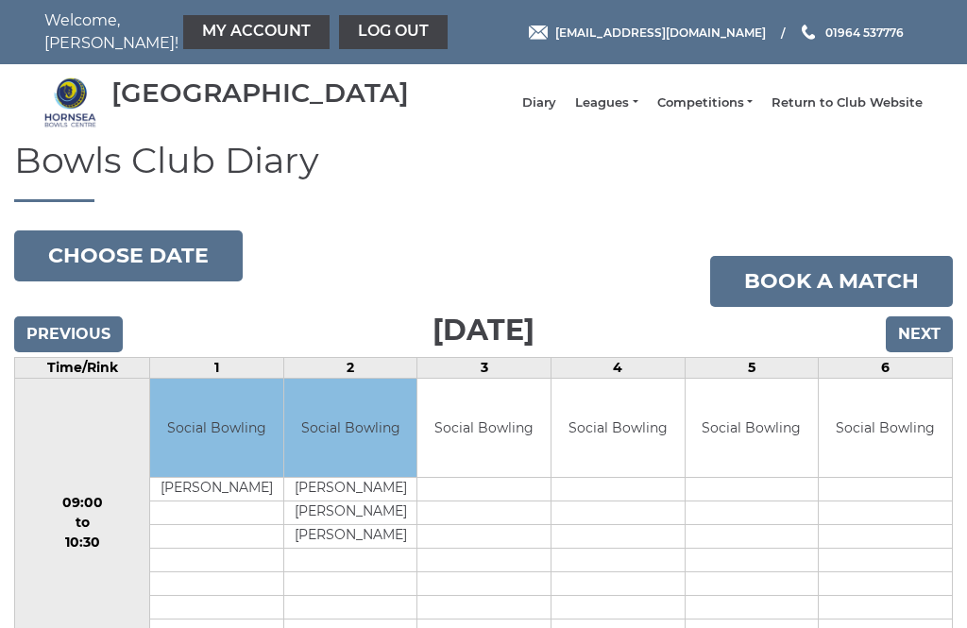 This screenshot has height=628, width=967. Describe the element at coordinates (484, 367) in the screenshot. I see `td: 3` at that location.